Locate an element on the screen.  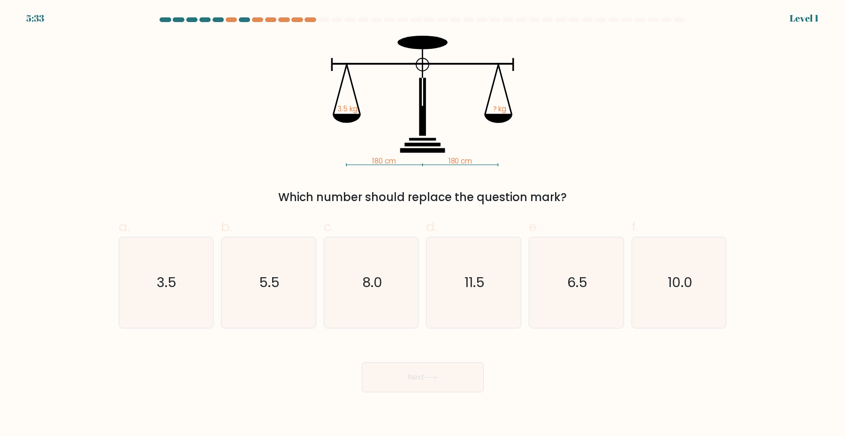
text: 10.0 is located at coordinates (680, 282).